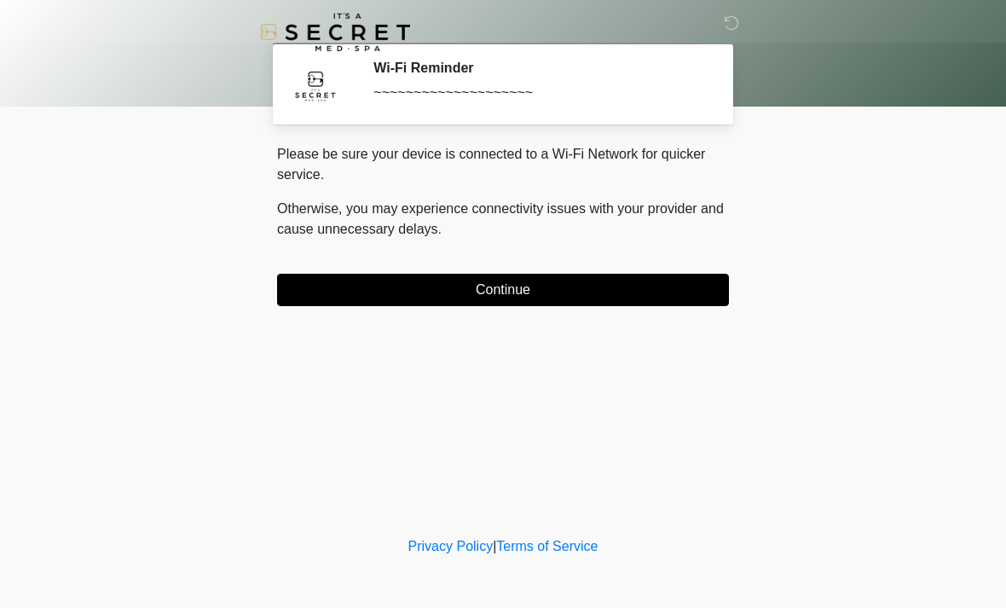 The image size is (1006, 608). I want to click on a: Privacy Policy, so click(451, 545).